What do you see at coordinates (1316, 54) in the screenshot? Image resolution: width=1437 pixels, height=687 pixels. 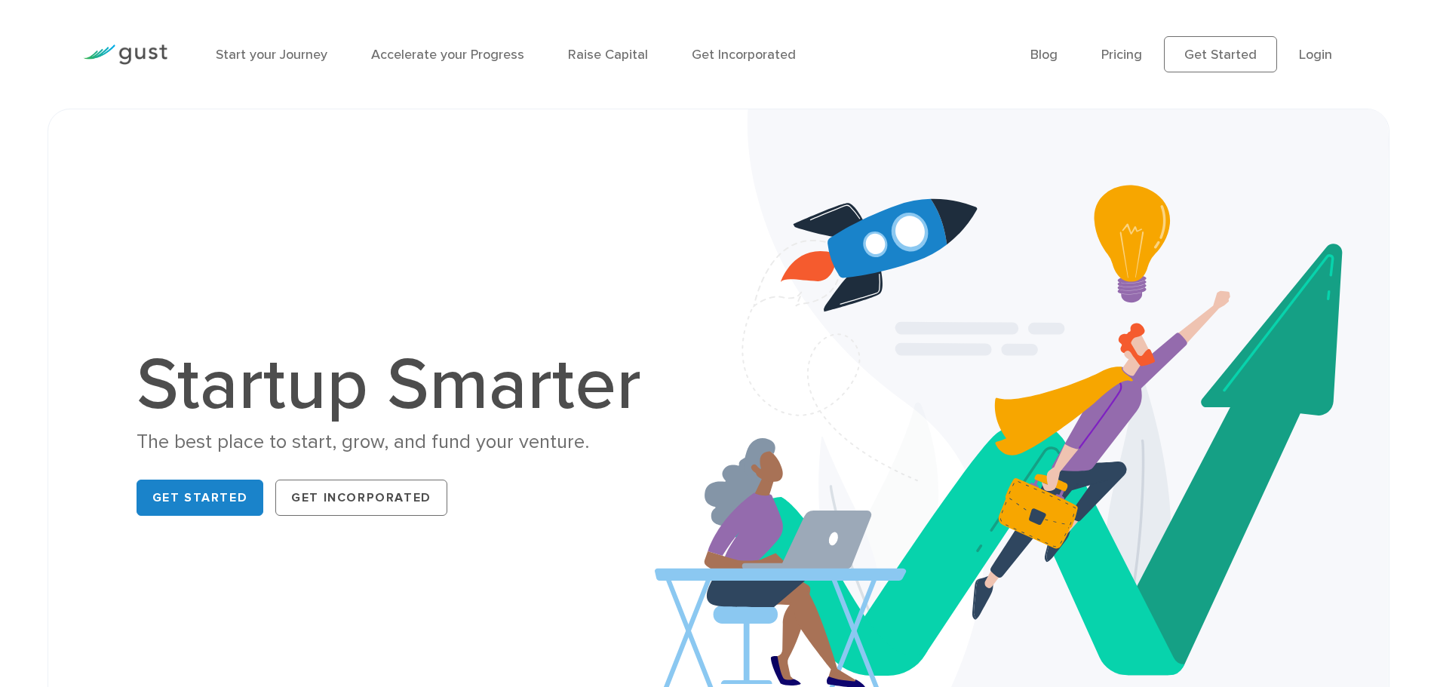 I see `a: Login` at bounding box center [1316, 54].